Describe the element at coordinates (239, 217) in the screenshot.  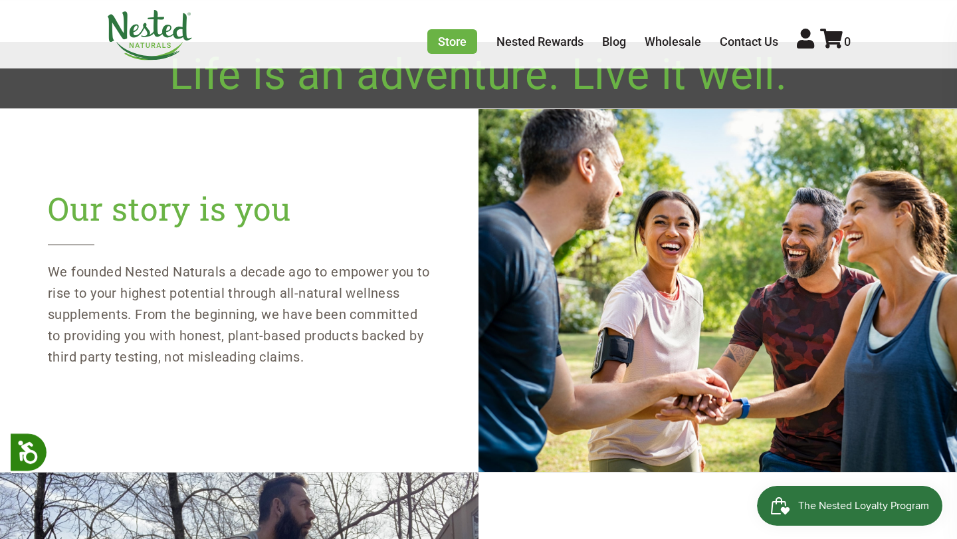
I see `h2: Our story is you` at that location.